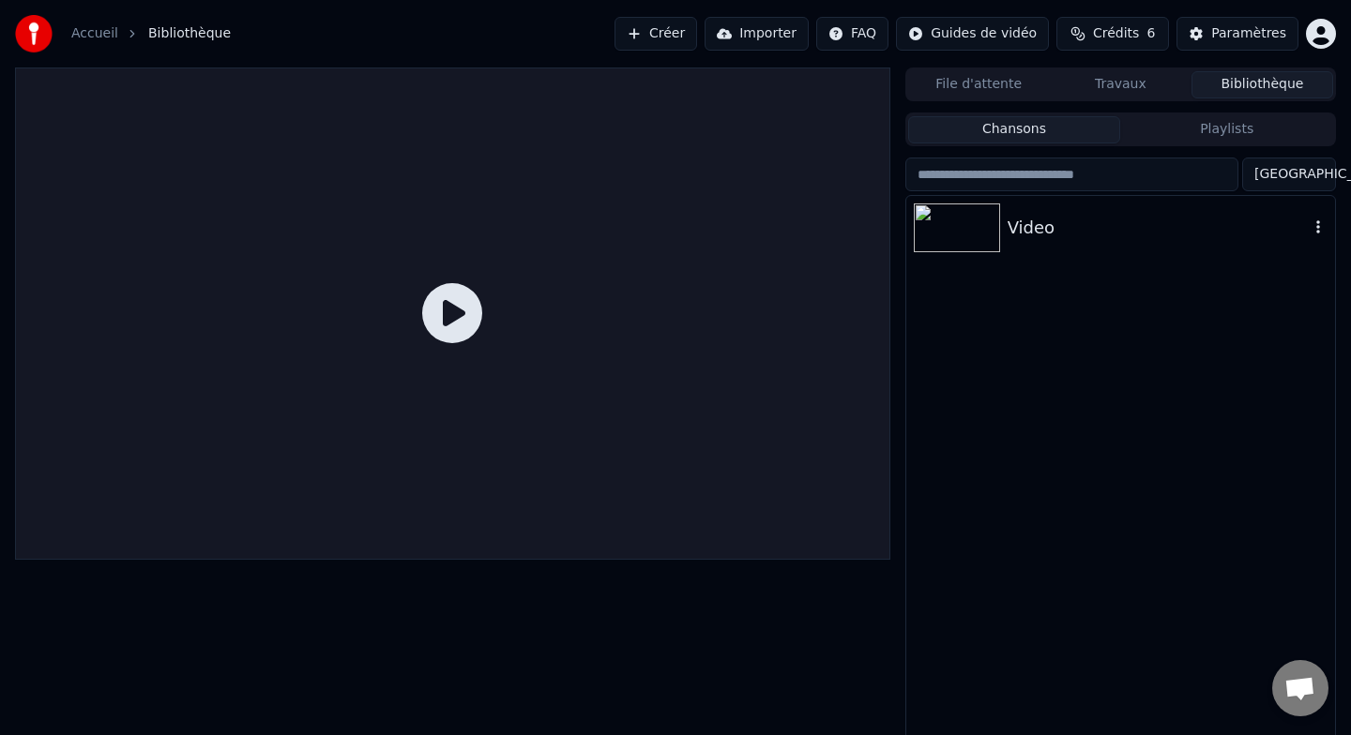 The height and width of the screenshot is (735, 1351). What do you see at coordinates (151, 34) in the screenshot?
I see `nav: breadcrumb` at bounding box center [151, 34].